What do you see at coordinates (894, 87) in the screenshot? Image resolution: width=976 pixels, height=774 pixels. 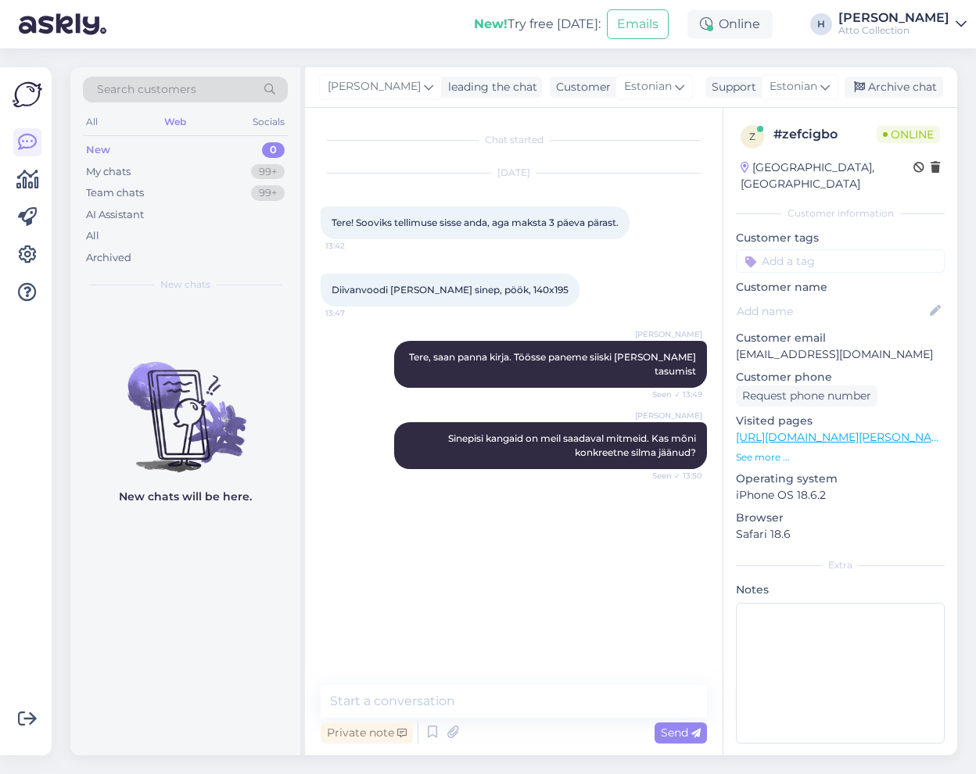 I see `div: Archive chat` at bounding box center [894, 87].